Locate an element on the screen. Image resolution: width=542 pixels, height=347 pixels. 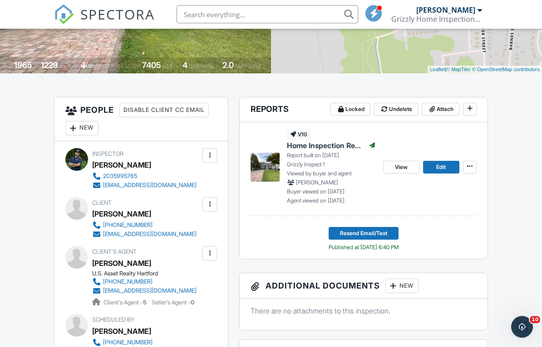
h3: People is located at coordinates (141, 120).